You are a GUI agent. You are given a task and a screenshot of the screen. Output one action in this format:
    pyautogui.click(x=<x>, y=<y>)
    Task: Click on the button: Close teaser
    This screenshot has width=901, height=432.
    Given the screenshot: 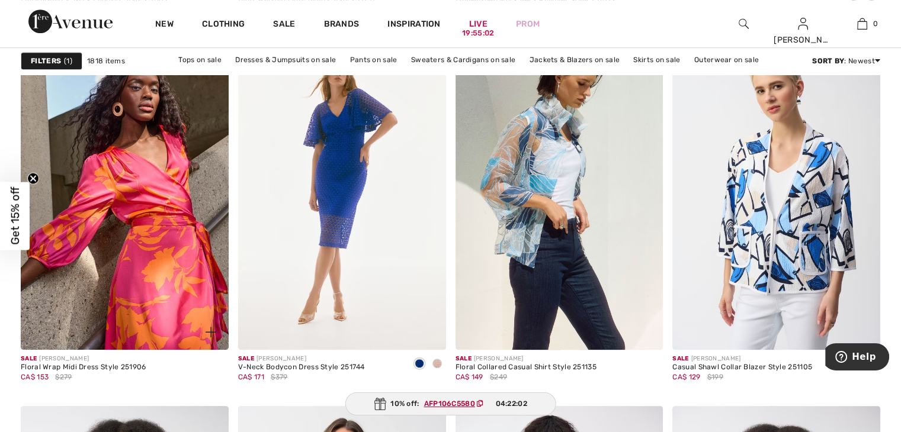 What is the action you would take?
    pyautogui.click(x=33, y=179)
    